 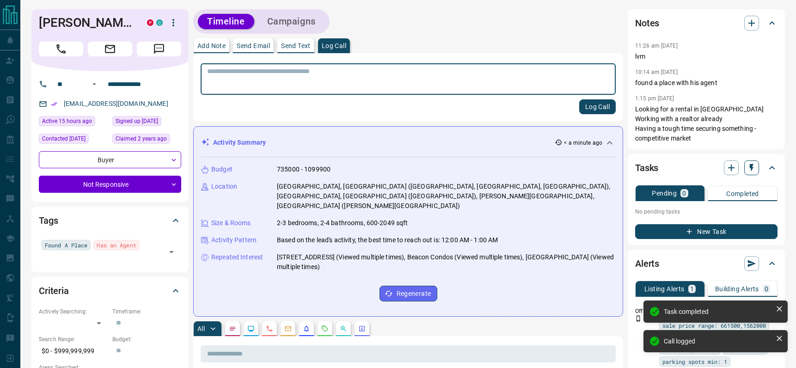 I want to click on span: Call, so click(x=61, y=49).